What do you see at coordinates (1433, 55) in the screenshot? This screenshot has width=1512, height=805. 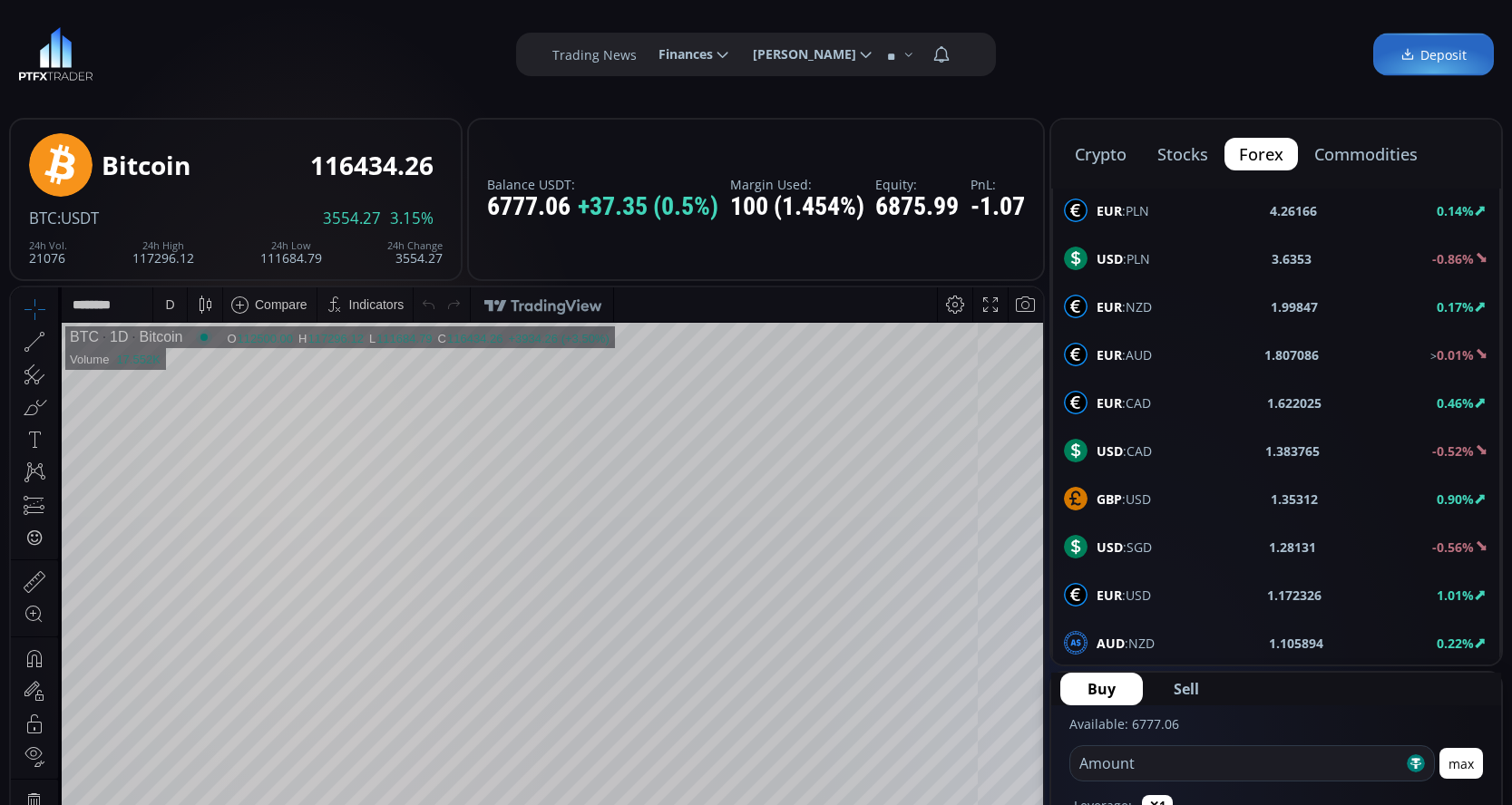 I see `span: Deposit` at bounding box center [1433, 55].